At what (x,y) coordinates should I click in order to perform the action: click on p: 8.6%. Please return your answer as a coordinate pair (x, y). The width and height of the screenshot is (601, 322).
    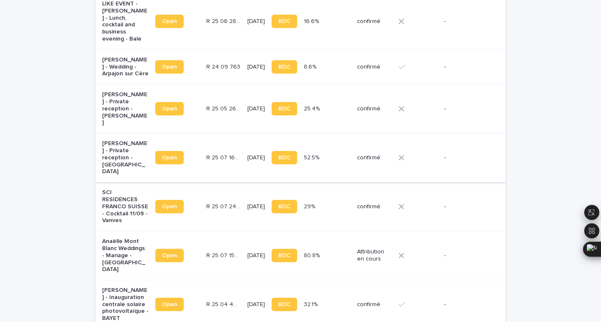
    Looking at the image, I should click on (311, 66).